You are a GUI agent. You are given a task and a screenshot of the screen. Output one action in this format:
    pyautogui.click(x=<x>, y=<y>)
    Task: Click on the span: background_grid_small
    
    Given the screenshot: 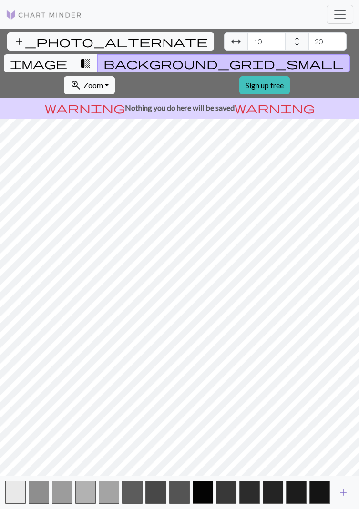 What is the action you would take?
    pyautogui.click(x=223, y=63)
    